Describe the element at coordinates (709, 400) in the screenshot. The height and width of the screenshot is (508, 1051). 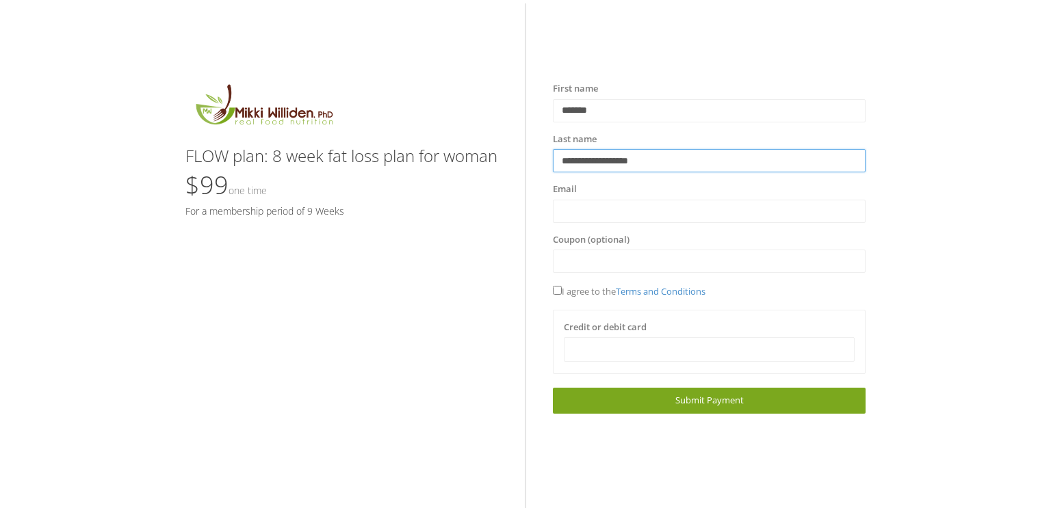
I see `span: Submit Payment` at that location.